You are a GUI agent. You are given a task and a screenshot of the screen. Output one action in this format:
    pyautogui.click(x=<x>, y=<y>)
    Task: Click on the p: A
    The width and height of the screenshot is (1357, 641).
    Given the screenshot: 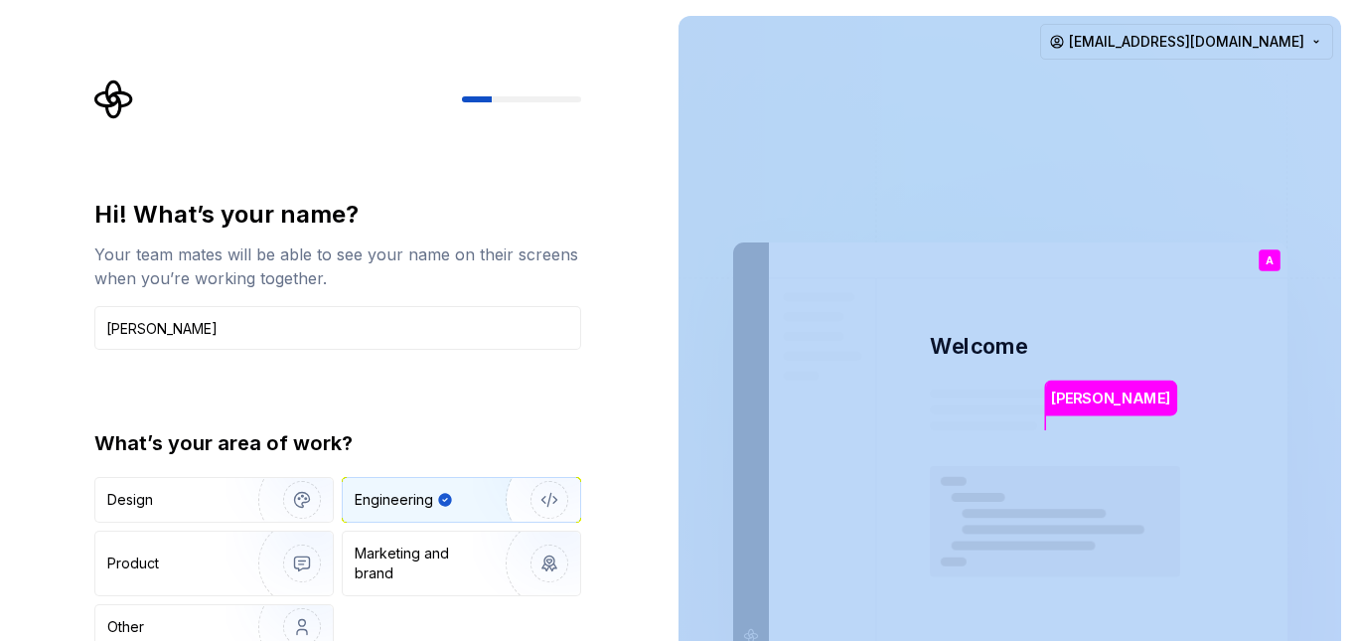 What is the action you would take?
    pyautogui.click(x=1269, y=260)
    